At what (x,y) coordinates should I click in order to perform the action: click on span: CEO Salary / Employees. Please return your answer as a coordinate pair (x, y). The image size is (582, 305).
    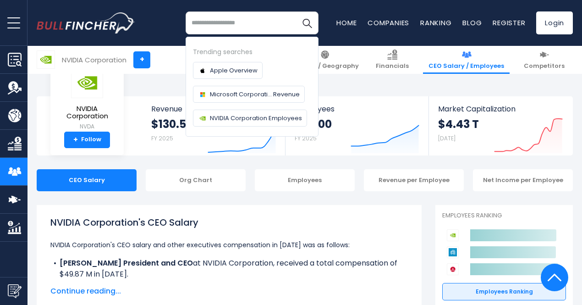
    Looking at the image, I should click on (466, 66).